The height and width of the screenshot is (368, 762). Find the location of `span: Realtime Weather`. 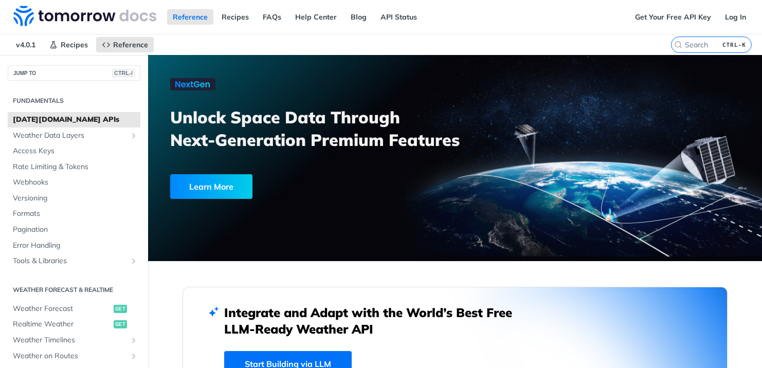

span: Realtime Weather is located at coordinates (62, 325).